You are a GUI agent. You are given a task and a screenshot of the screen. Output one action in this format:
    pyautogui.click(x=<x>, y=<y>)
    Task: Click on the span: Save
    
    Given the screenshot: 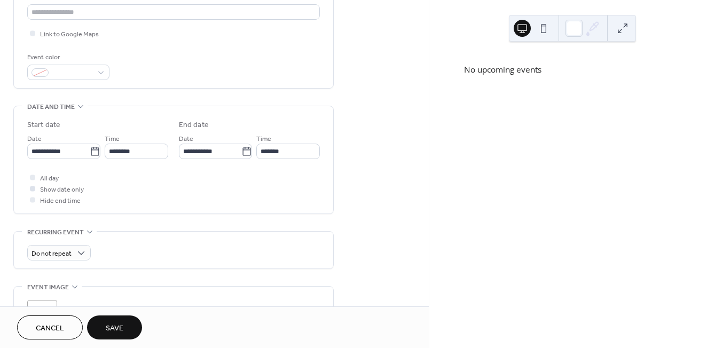 What is the action you would take?
    pyautogui.click(x=114, y=328)
    